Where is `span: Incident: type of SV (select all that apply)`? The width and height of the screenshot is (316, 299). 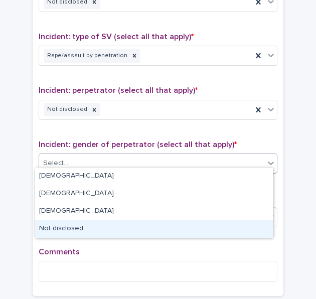
span: Incident: type of SV (select all that apply) is located at coordinates (116, 37).